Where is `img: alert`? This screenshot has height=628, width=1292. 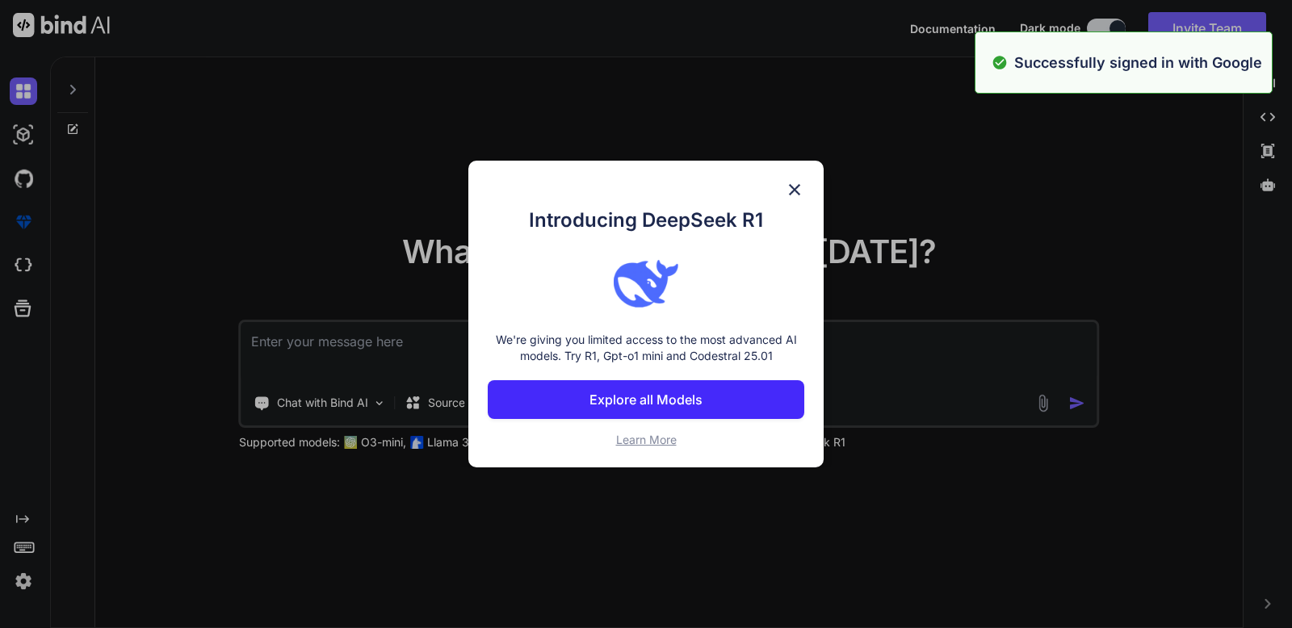 img: alert is located at coordinates (1000, 62).